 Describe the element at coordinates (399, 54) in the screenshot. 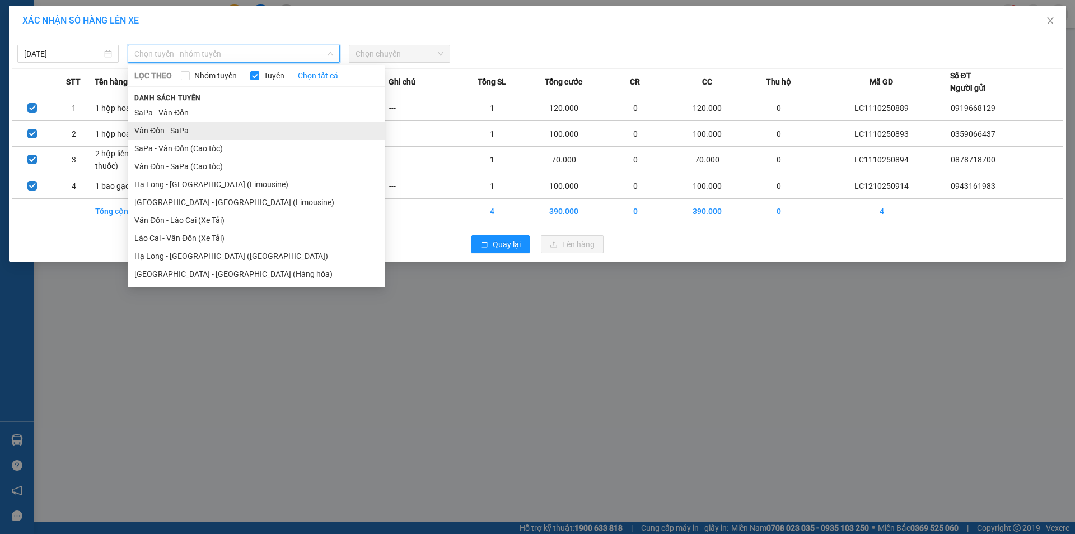

I see `span: Chọn chuyến` at that location.